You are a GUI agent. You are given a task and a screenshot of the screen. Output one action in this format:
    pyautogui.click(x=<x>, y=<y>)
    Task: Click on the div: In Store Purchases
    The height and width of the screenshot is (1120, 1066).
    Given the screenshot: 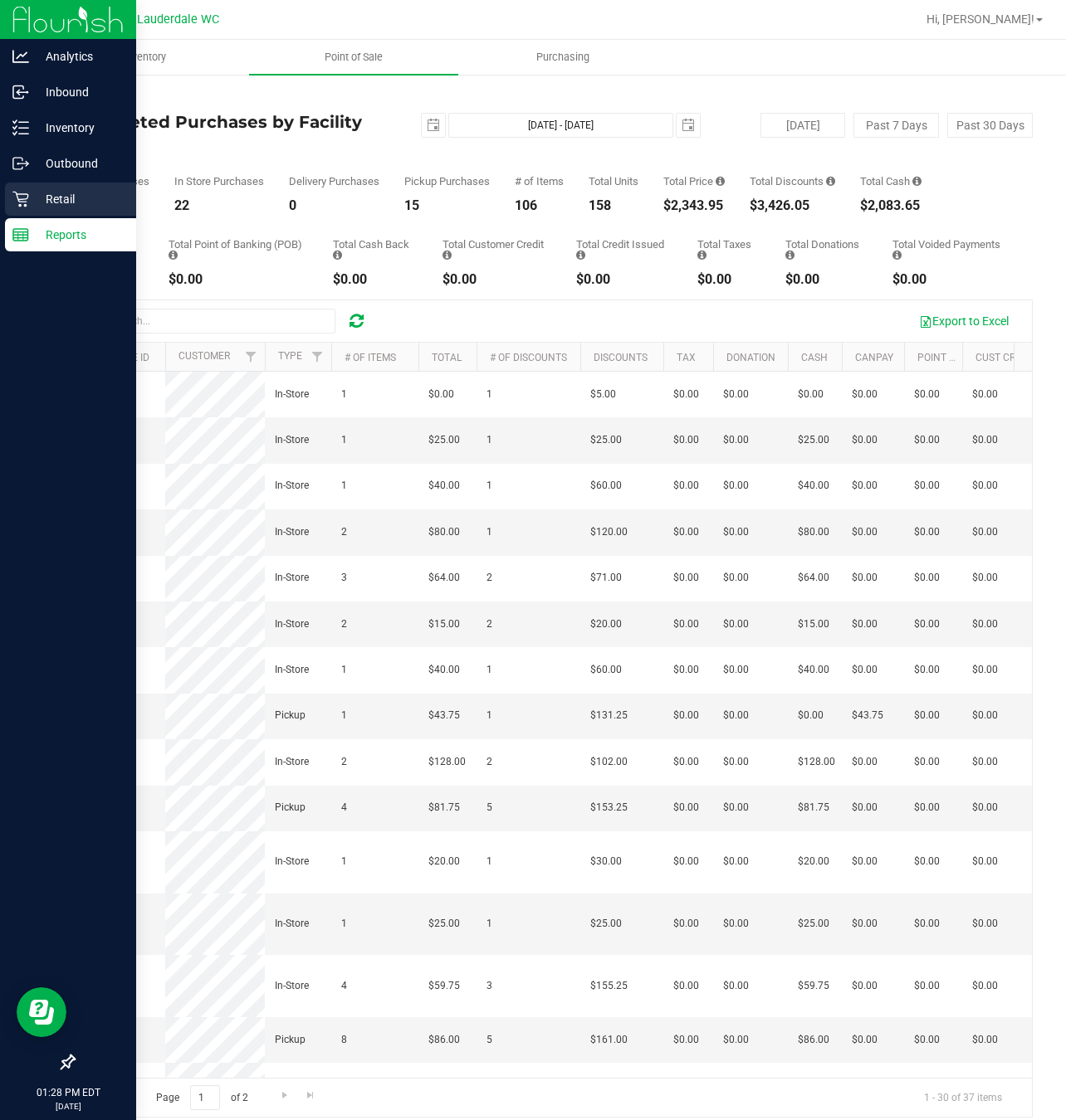 What is the action you would take?
    pyautogui.click(x=219, y=181)
    